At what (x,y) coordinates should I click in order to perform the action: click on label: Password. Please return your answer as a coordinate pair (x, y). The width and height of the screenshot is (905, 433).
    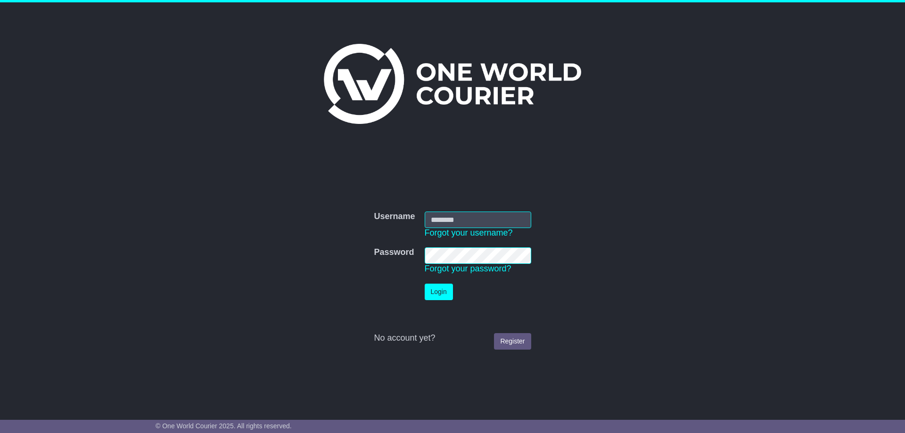
    Looking at the image, I should click on (394, 253).